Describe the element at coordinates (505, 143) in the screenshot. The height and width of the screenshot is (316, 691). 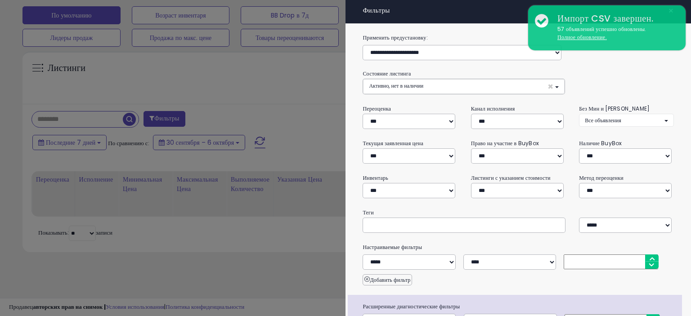
I see `font: Право на участие в BuyBox` at that location.